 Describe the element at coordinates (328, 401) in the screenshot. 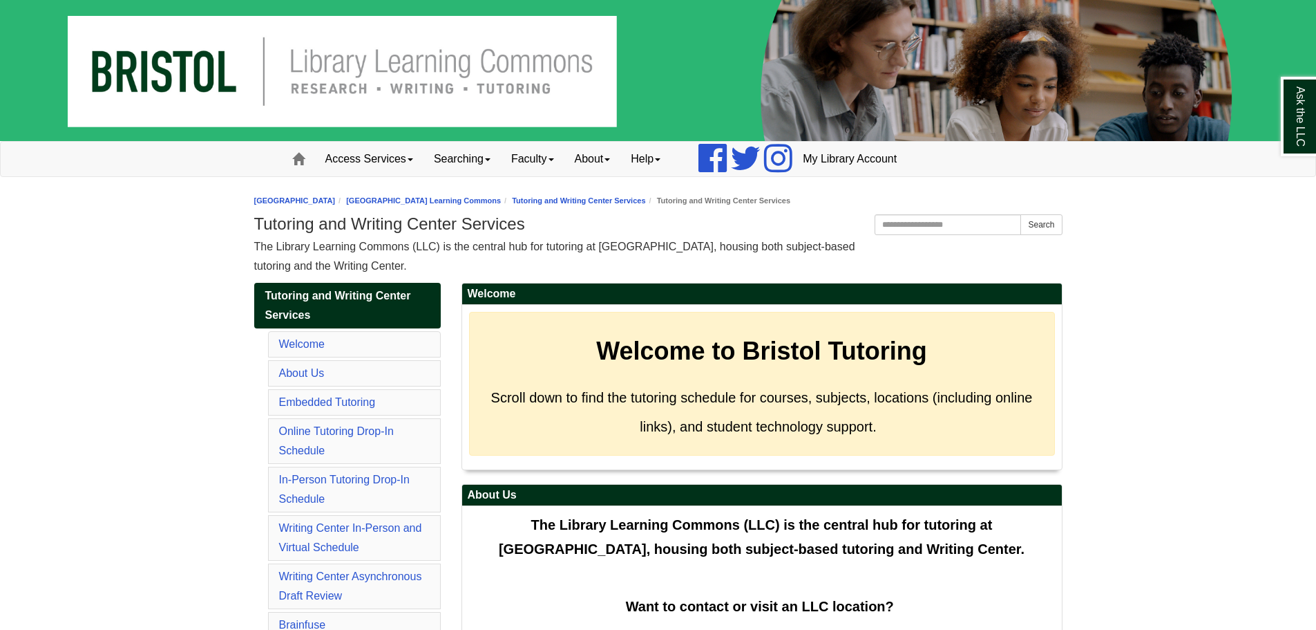

I see `a: Embedded Tutoring` at that location.